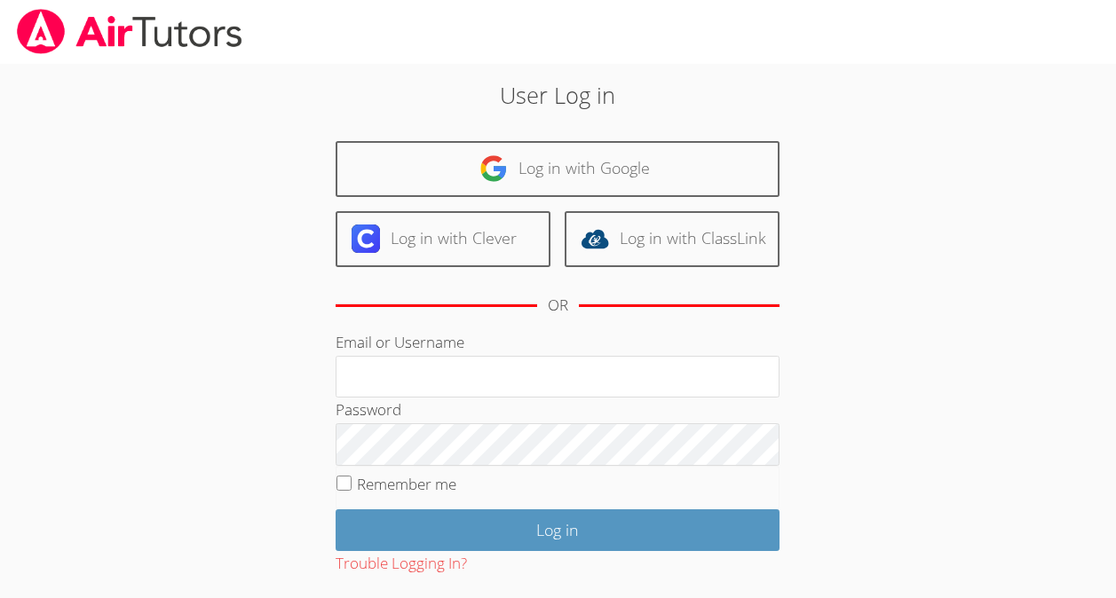 The image size is (1116, 598). Describe the element at coordinates (558, 95) in the screenshot. I see `h2: User Log in` at that location.